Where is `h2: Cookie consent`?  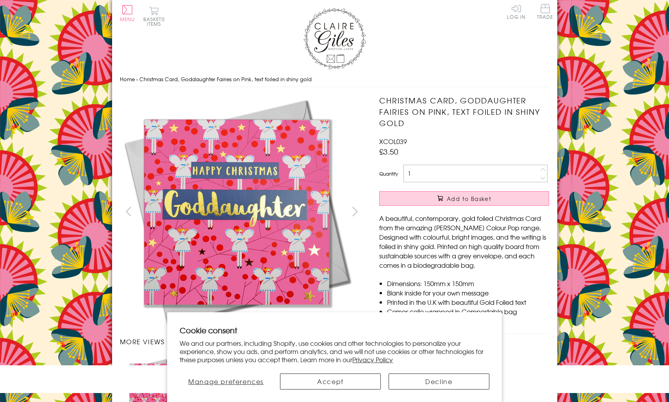 h2: Cookie consent is located at coordinates (334, 330).